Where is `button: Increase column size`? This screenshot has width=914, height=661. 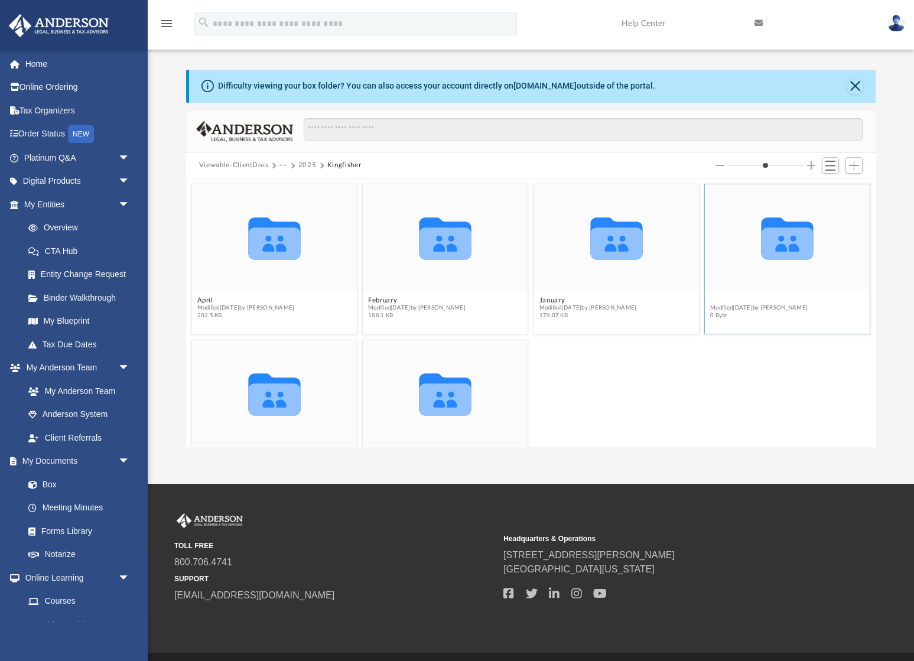 button: Increase column size is located at coordinates (811, 165).